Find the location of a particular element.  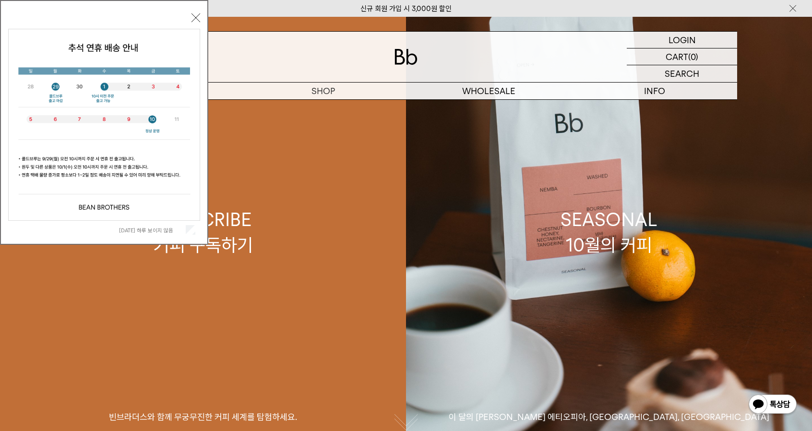

a: 신규 회원 가입 시 3,000원 할인 is located at coordinates (406, 9).